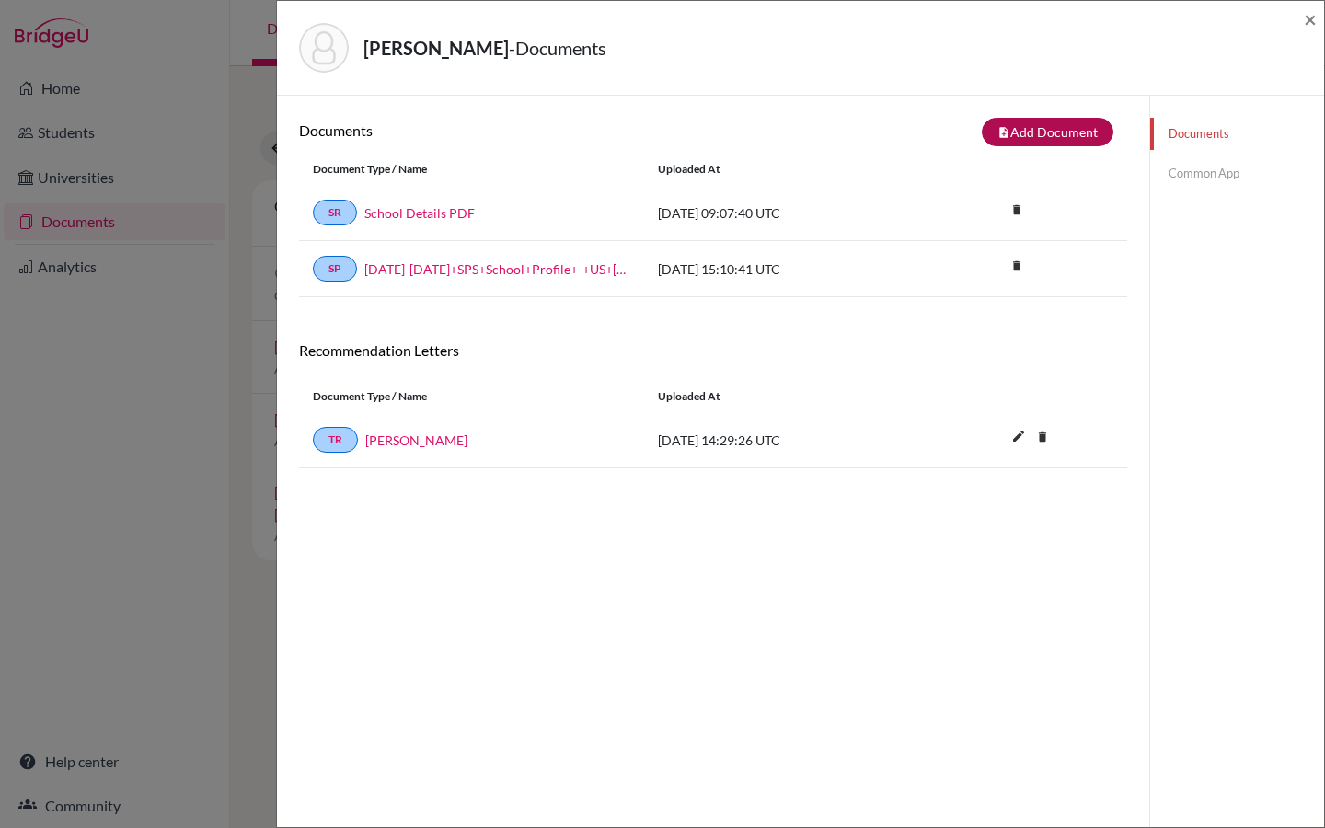 The height and width of the screenshot is (828, 1325). What do you see at coordinates (506, 130) in the screenshot?
I see `h6: Documents` at bounding box center [506, 130].